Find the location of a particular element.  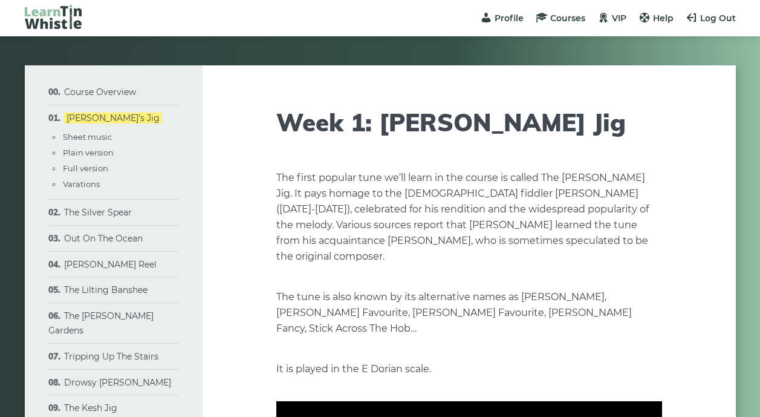

a: Plain version is located at coordinates (88, 152).